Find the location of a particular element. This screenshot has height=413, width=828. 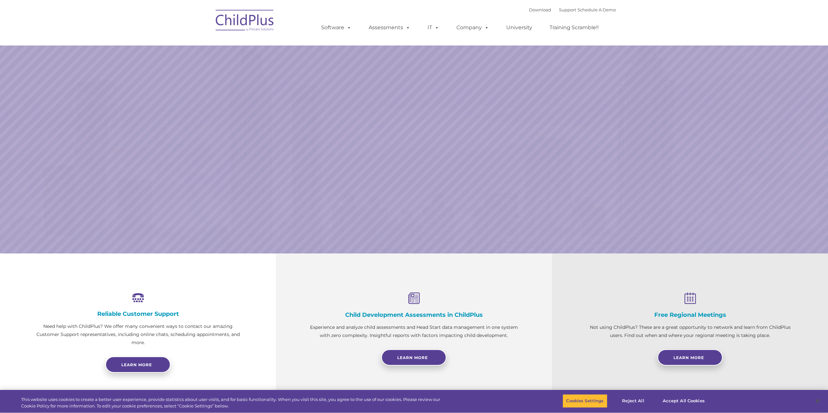

h4: Free Regional Meetings is located at coordinates (690, 315).